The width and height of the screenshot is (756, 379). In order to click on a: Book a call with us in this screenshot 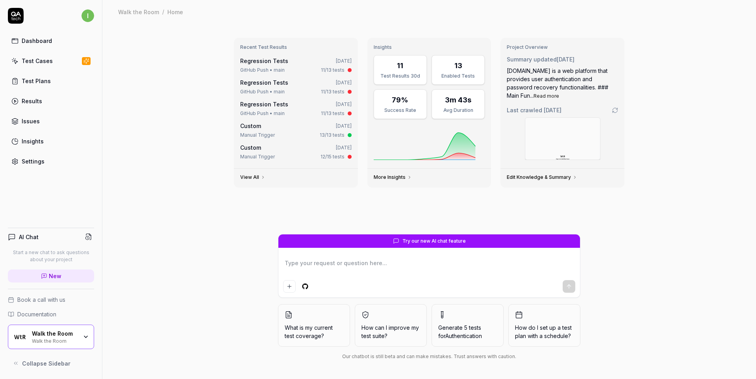, I will do `click(51, 299)`.